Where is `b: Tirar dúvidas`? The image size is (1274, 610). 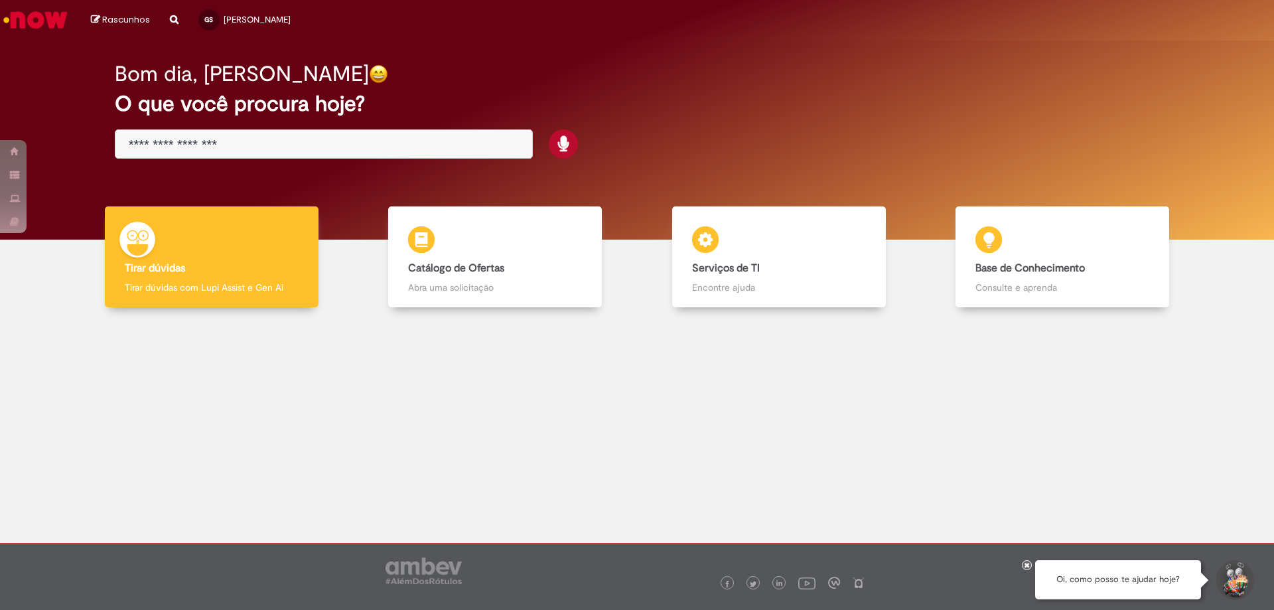 b: Tirar dúvidas is located at coordinates (155, 268).